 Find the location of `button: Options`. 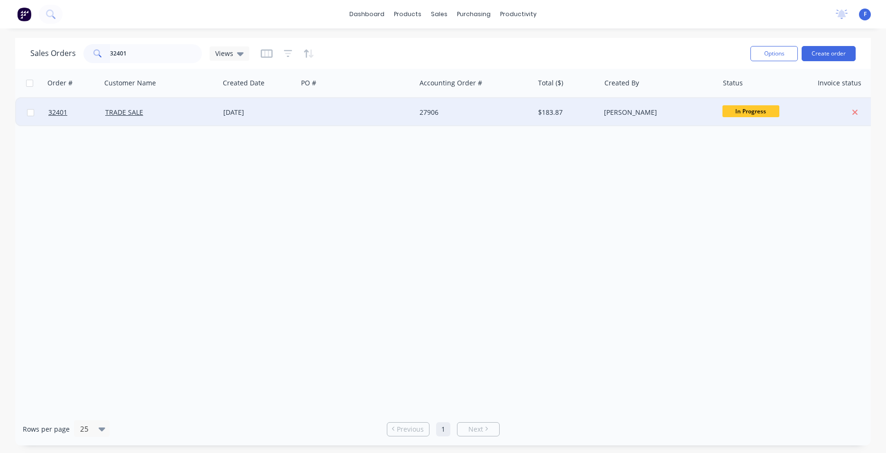

button: Options is located at coordinates (774, 54).